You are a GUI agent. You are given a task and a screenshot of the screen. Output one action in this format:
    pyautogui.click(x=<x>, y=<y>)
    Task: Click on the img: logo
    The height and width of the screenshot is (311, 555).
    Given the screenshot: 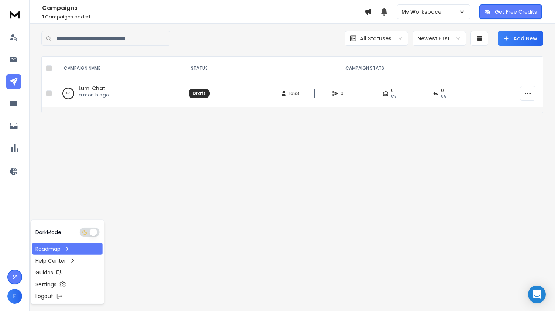 What is the action you would take?
    pyautogui.click(x=15, y=14)
    